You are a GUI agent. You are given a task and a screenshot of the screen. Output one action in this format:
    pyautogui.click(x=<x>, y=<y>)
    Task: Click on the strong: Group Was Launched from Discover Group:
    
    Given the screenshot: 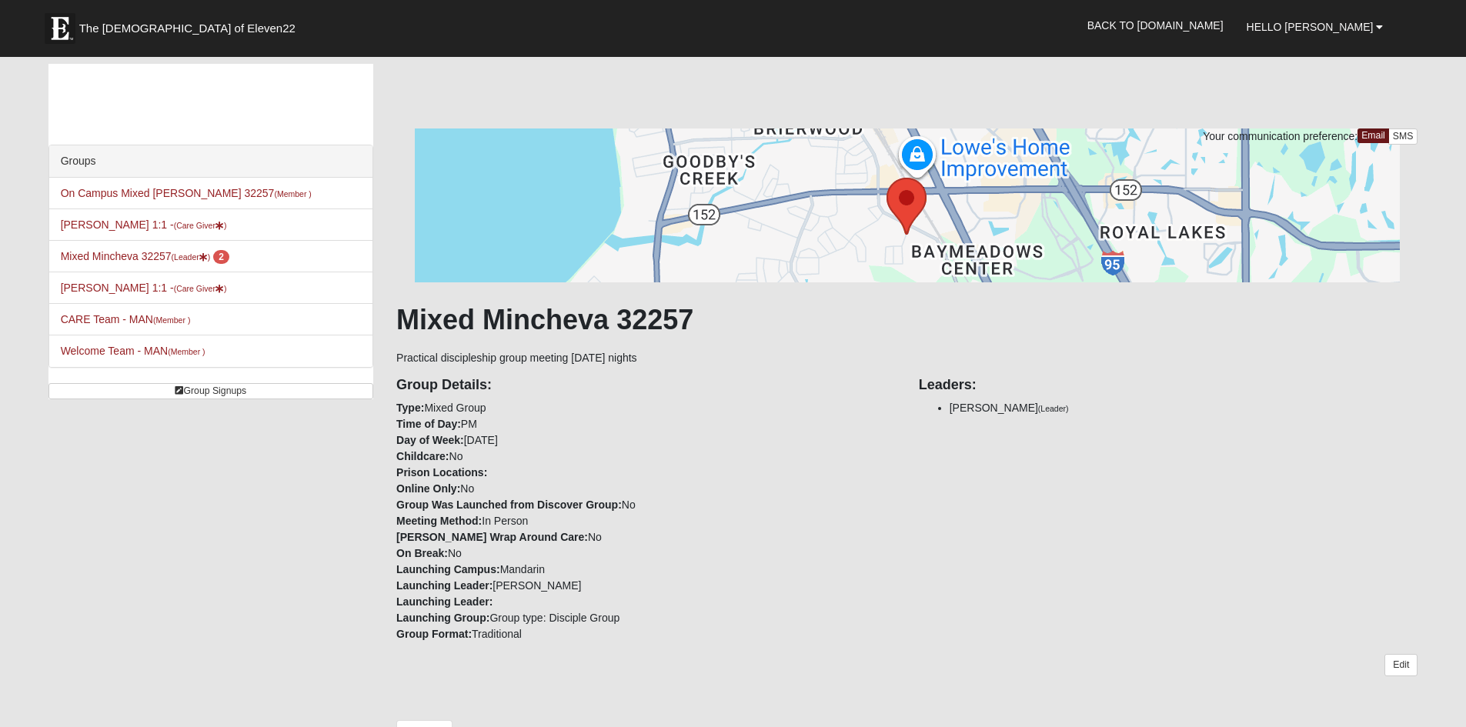 What is the action you would take?
    pyautogui.click(x=509, y=505)
    